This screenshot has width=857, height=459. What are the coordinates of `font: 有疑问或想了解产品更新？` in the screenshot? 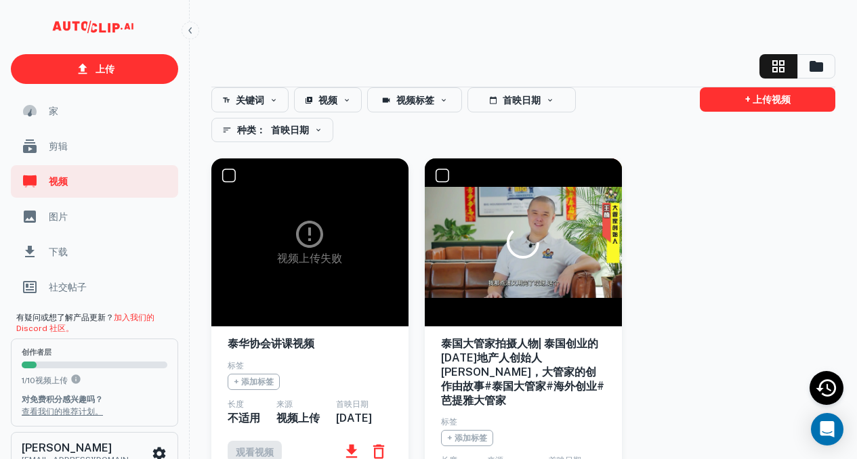 It's located at (65, 318).